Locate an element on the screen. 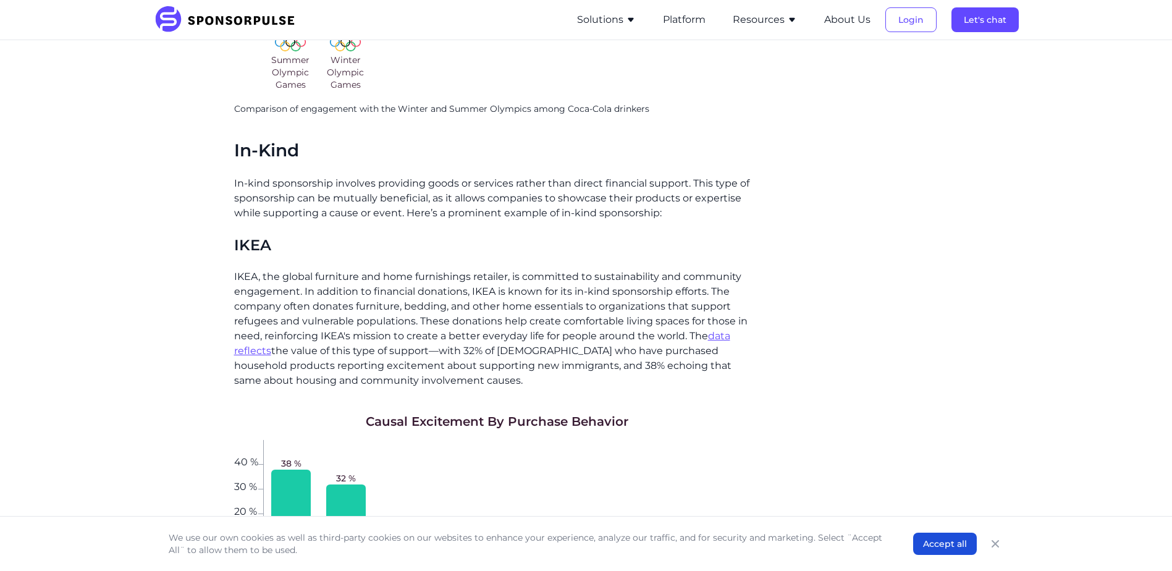 This screenshot has width=1172, height=571. a: Let's chat is located at coordinates (985, 20).